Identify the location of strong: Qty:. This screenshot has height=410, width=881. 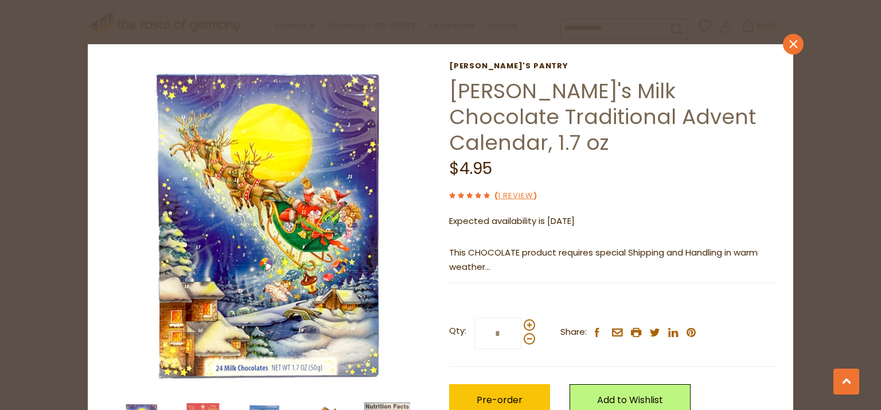
(458, 330).